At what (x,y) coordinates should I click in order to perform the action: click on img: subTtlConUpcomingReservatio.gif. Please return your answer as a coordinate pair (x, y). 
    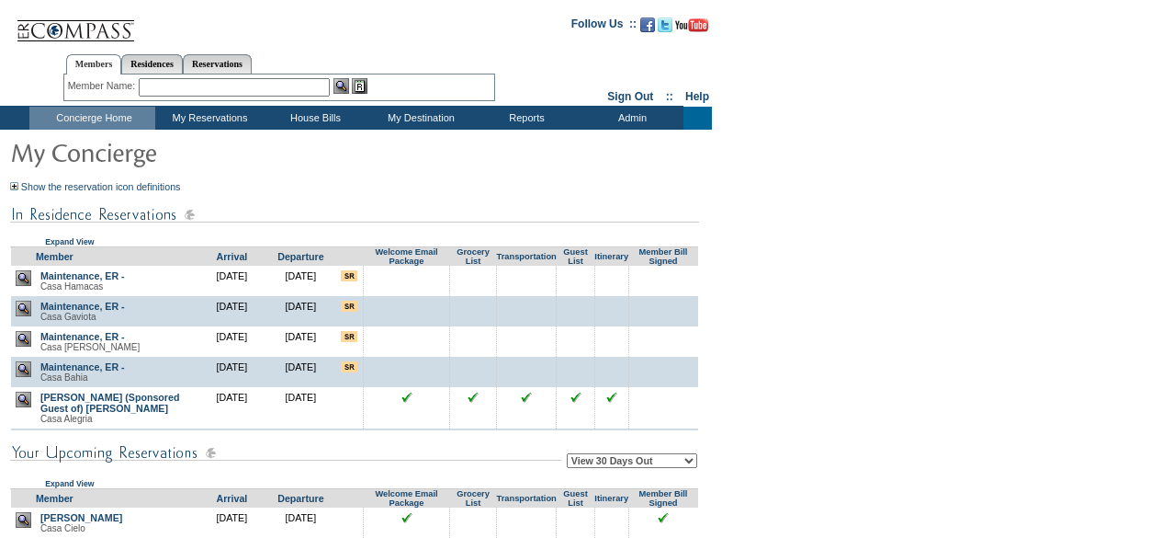
    Looking at the image, I should click on (286, 452).